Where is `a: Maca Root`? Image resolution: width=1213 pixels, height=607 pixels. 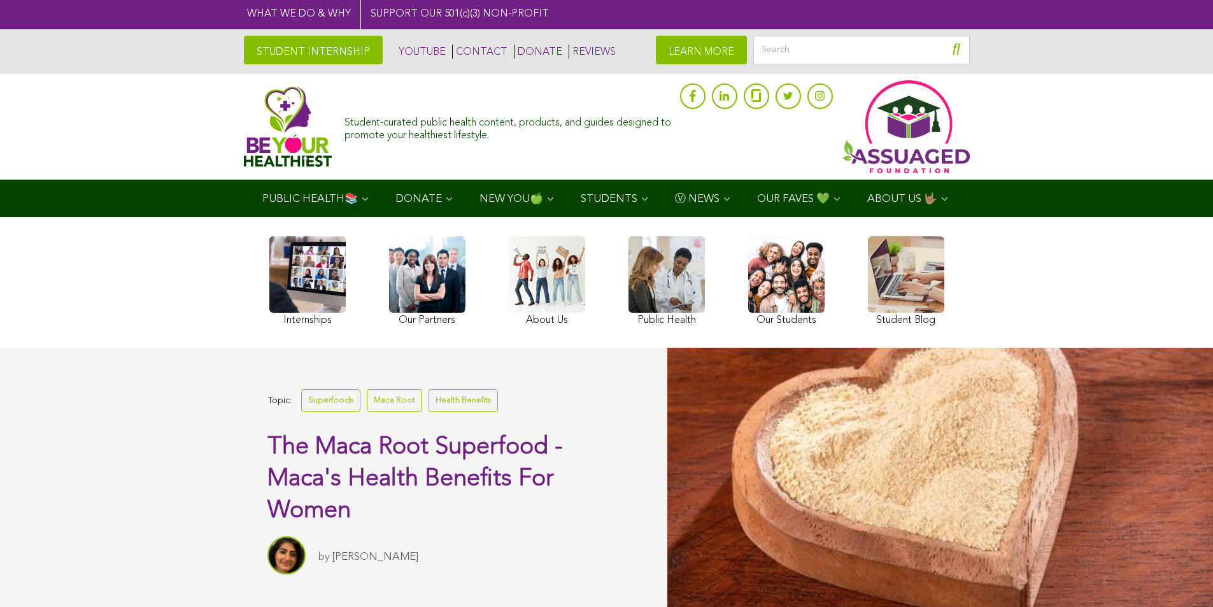
a: Maca Root is located at coordinates (394, 400).